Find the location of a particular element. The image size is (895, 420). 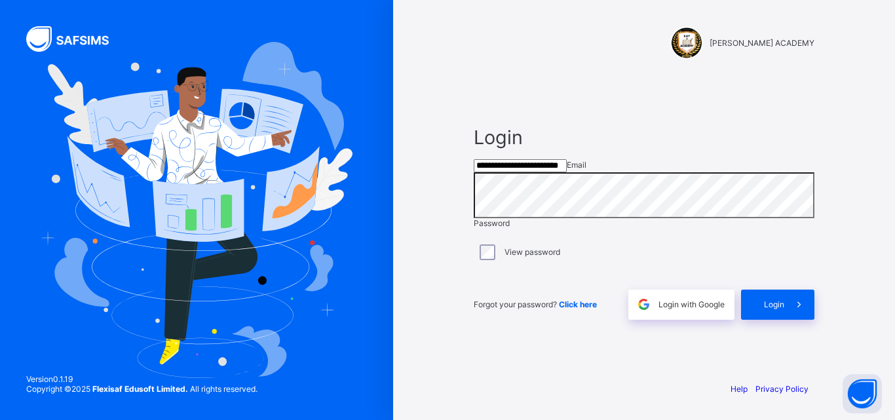

a: Click here is located at coordinates (578, 304).